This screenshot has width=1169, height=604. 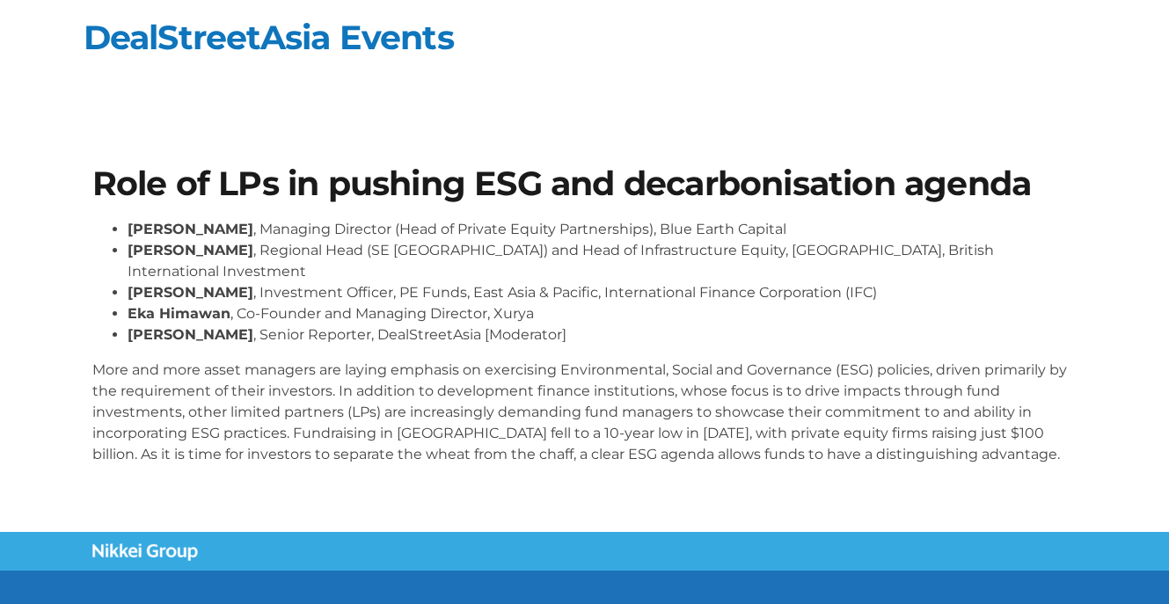 I want to click on p: More and more asset managers are laying emphasis on exercising Environmental, Social and Governan..., so click(x=585, y=412).